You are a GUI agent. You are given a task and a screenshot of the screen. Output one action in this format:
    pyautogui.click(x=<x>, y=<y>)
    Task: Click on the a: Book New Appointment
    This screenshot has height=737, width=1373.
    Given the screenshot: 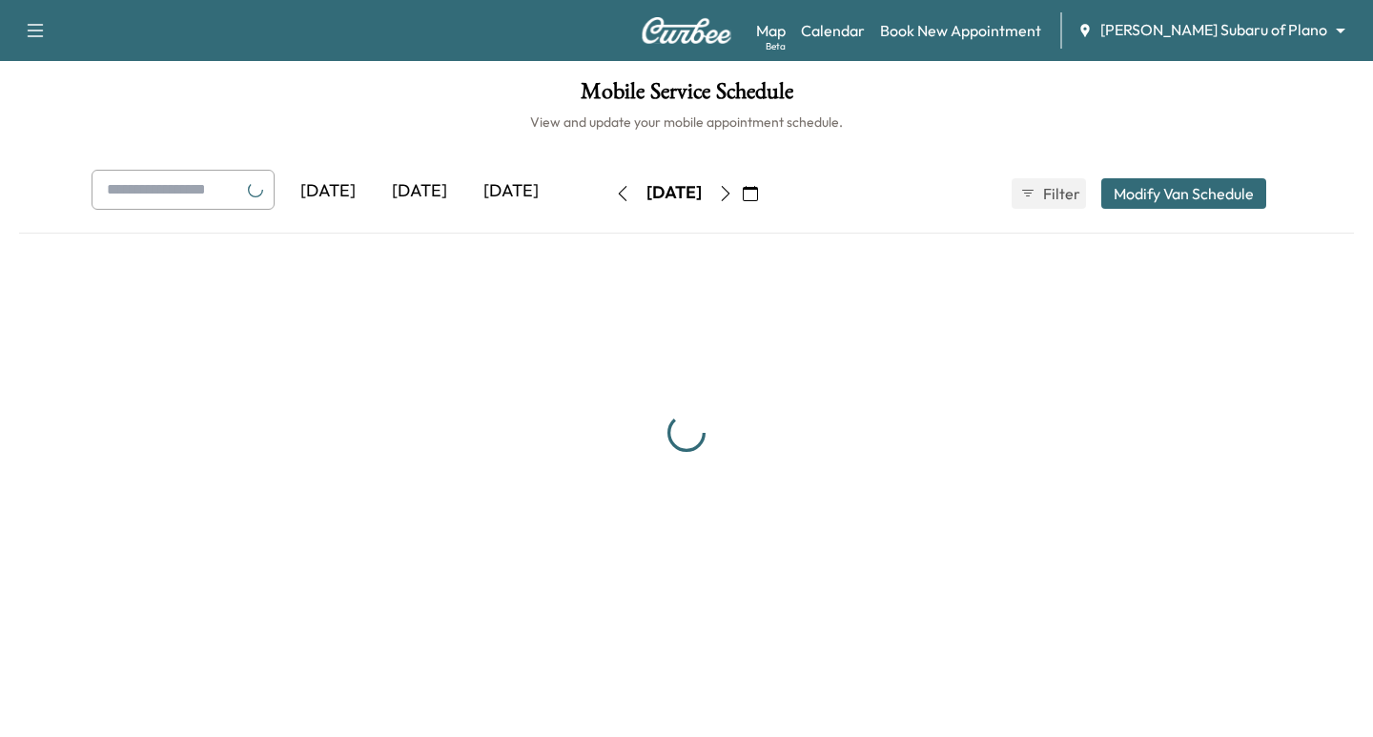 What is the action you would take?
    pyautogui.click(x=960, y=31)
    